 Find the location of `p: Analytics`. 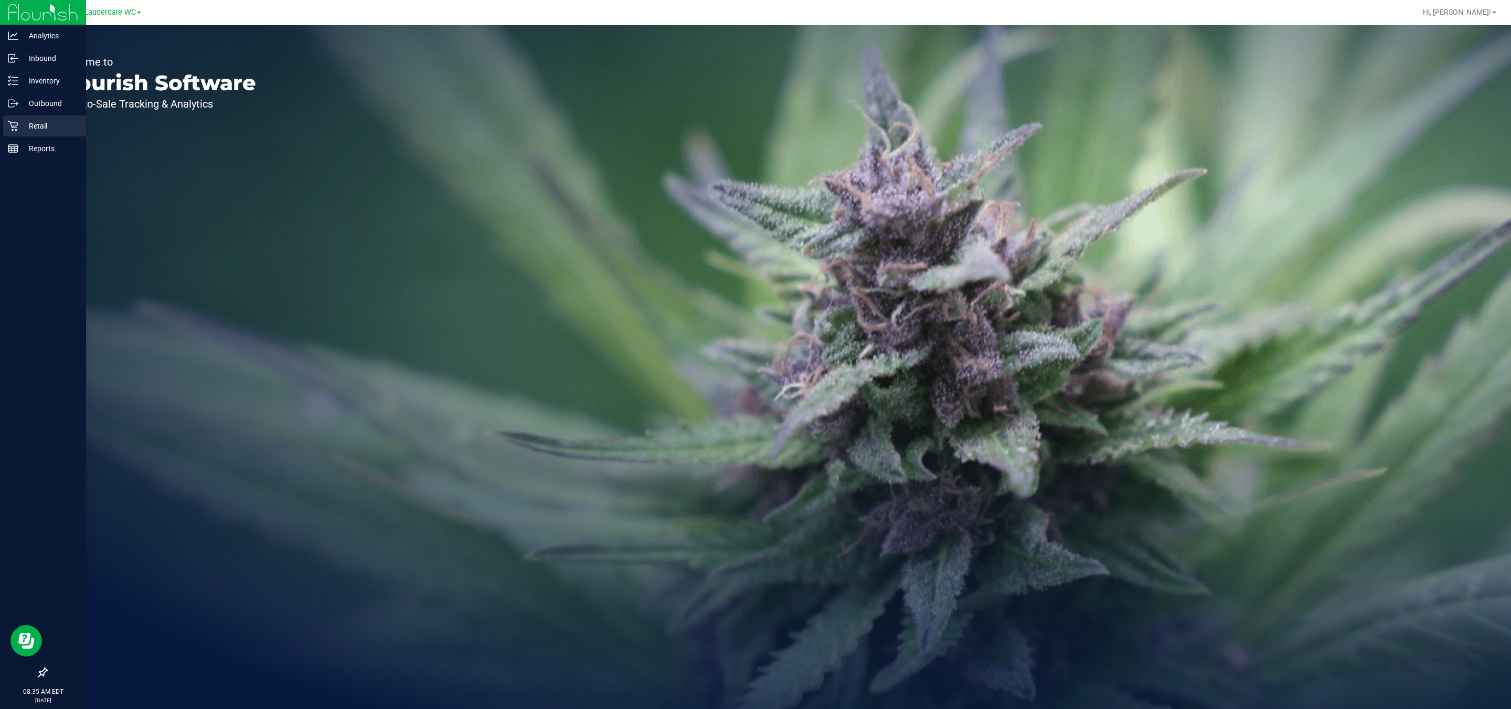

p: Analytics is located at coordinates (50, 36).